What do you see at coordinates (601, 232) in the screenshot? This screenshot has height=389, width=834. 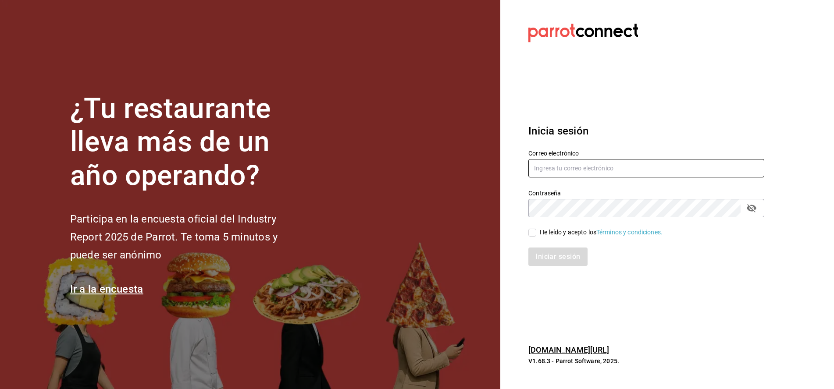 I see `div: He leído y acepto los` at bounding box center [601, 232].